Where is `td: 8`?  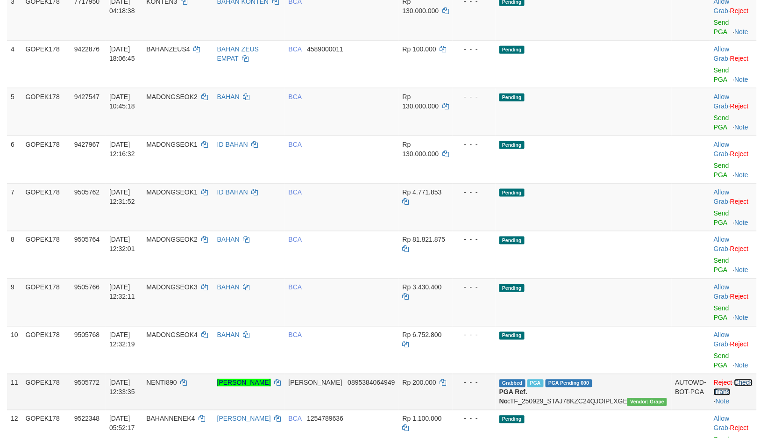
td: 8 is located at coordinates (14, 255).